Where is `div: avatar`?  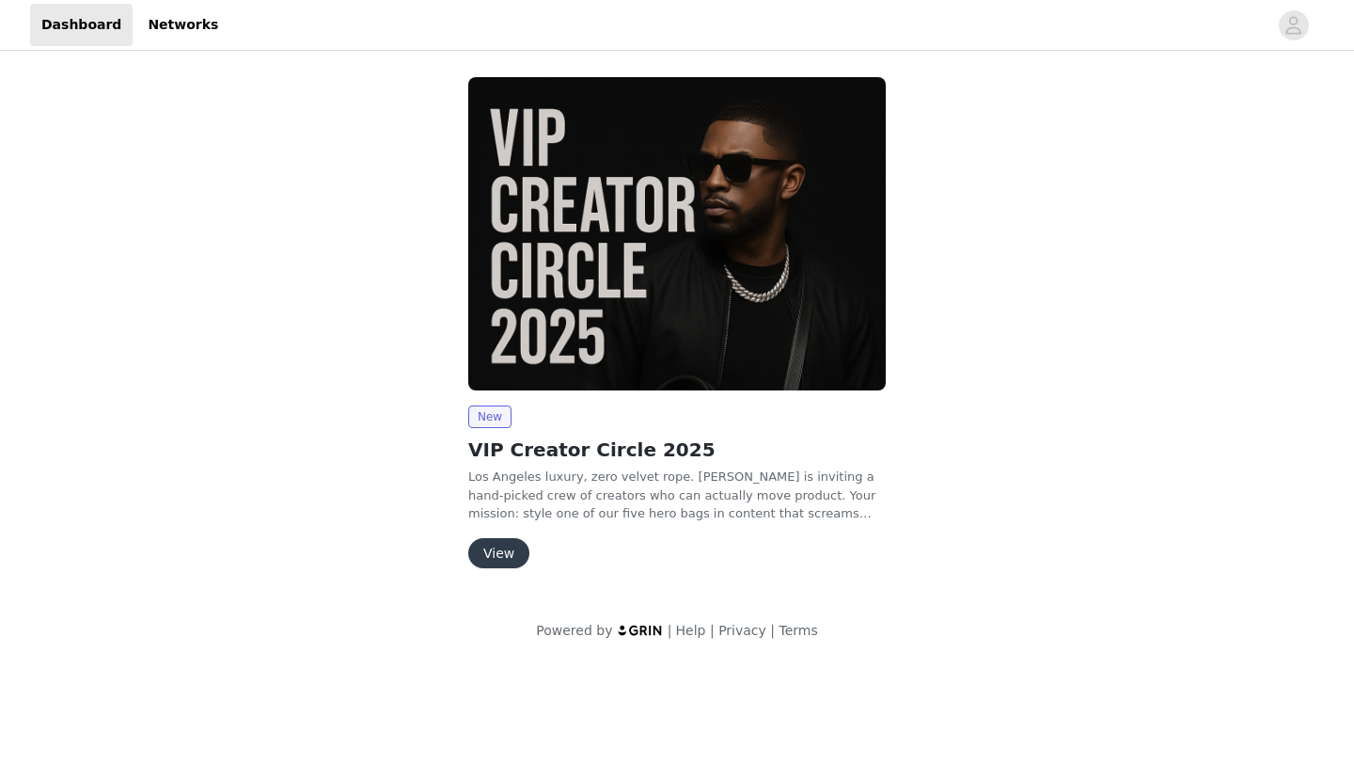 div: avatar is located at coordinates (1293, 25).